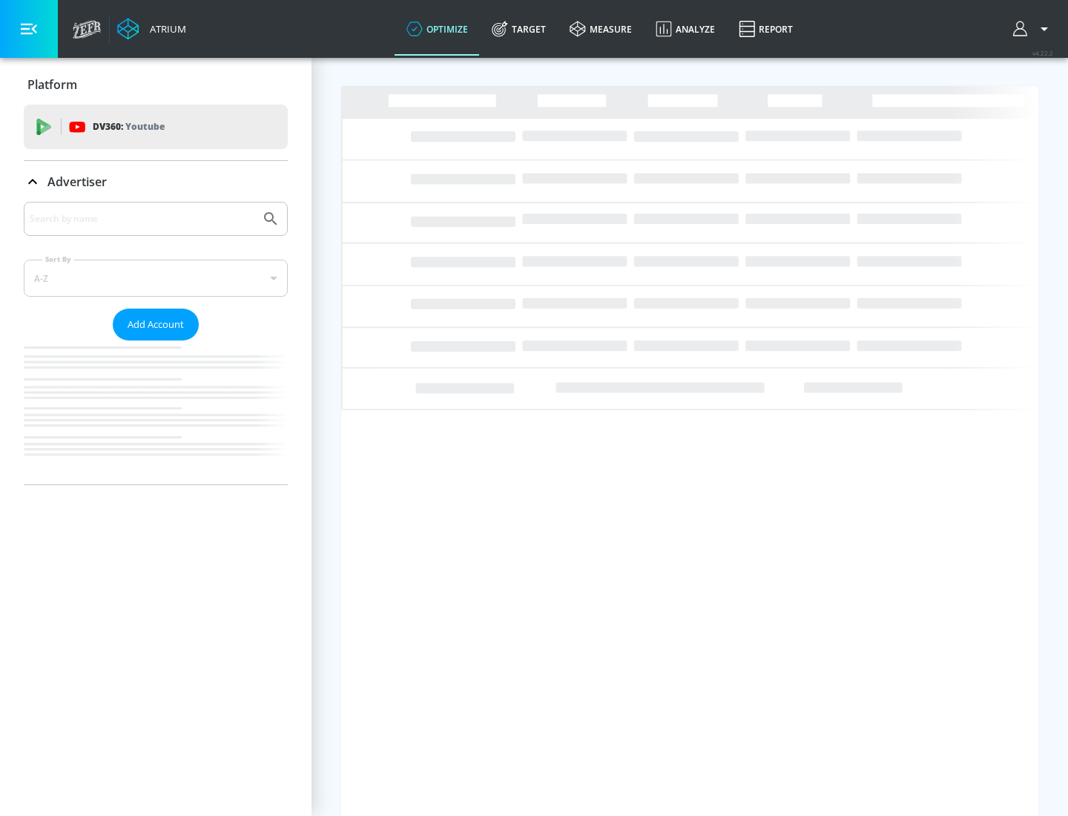 Image resolution: width=1068 pixels, height=816 pixels. I want to click on p: Advertiser, so click(77, 182).